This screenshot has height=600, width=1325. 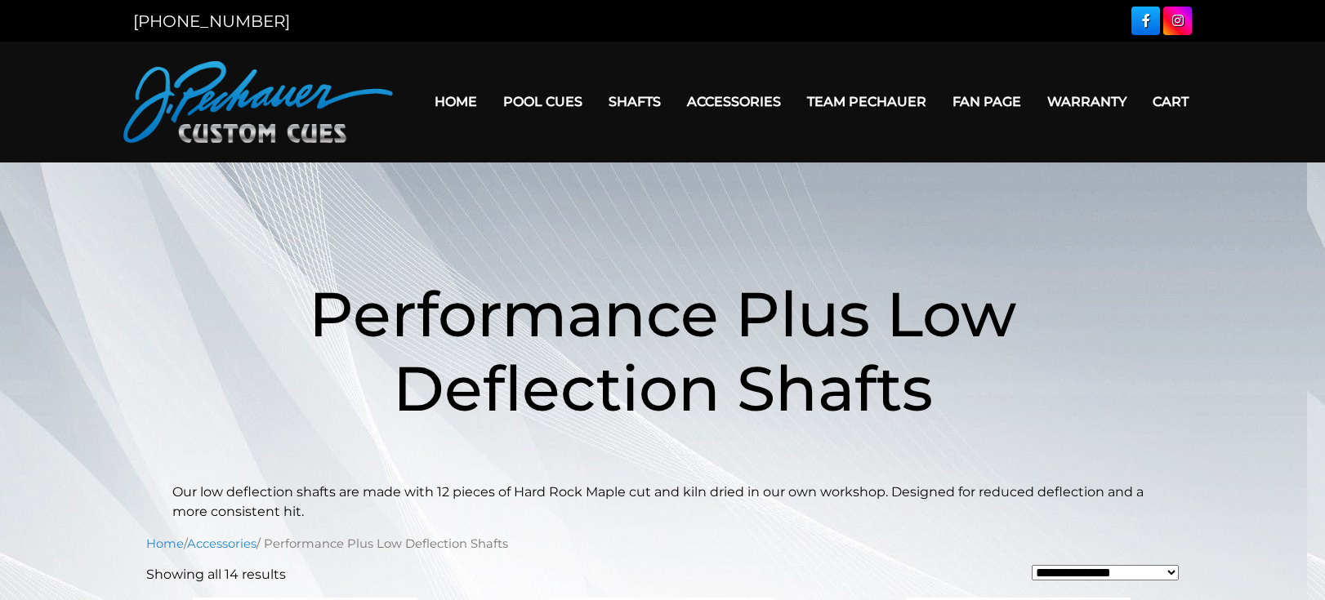 What do you see at coordinates (635, 101) in the screenshot?
I see `a: Shafts` at bounding box center [635, 101].